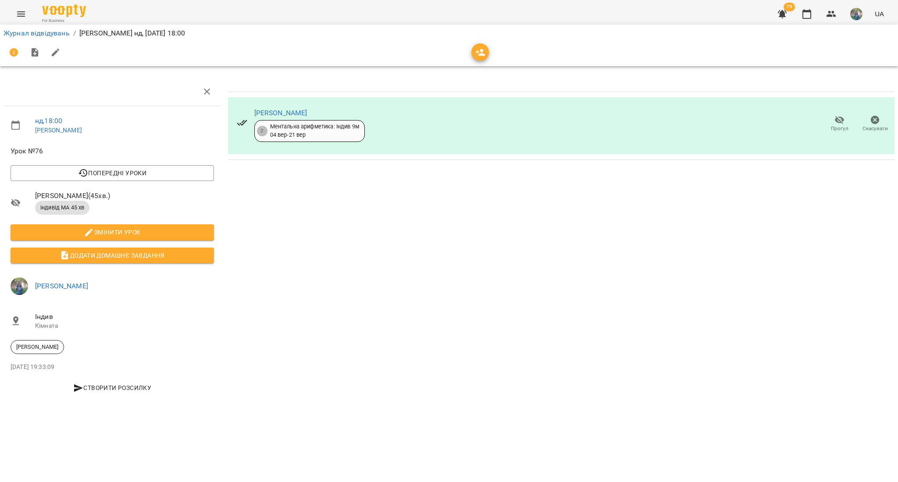 Image resolution: width=898 pixels, height=482 pixels. Describe the element at coordinates (879, 14) in the screenshot. I see `span: UA` at that location.